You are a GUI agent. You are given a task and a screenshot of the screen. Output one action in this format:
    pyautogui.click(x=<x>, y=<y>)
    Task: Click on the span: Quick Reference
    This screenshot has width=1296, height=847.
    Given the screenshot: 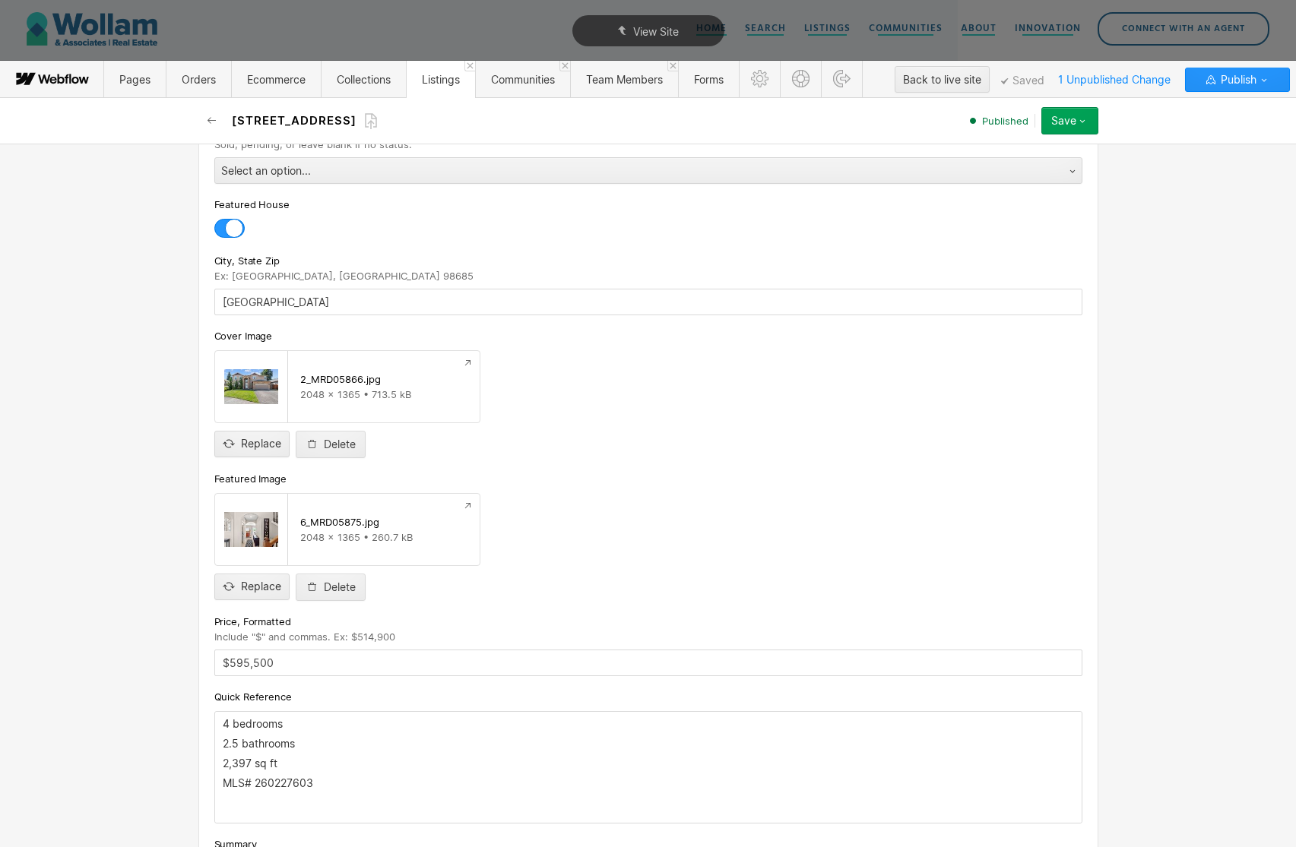 What is the action you would take?
    pyautogui.click(x=253, y=697)
    